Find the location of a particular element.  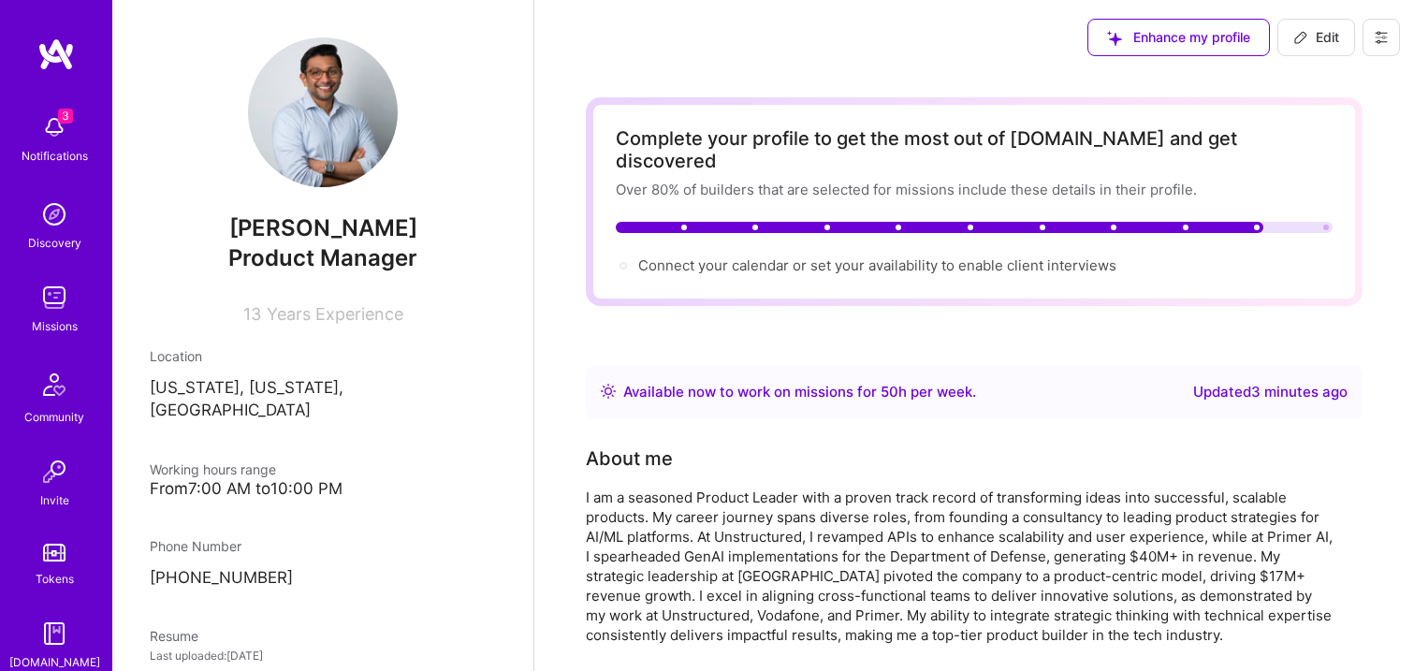

img: bell is located at coordinates (54, 127).